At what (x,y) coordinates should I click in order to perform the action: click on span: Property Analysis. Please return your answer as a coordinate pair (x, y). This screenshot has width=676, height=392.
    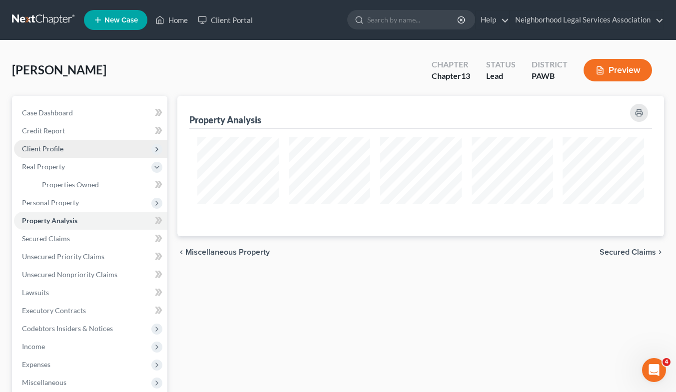
    Looking at the image, I should click on (49, 220).